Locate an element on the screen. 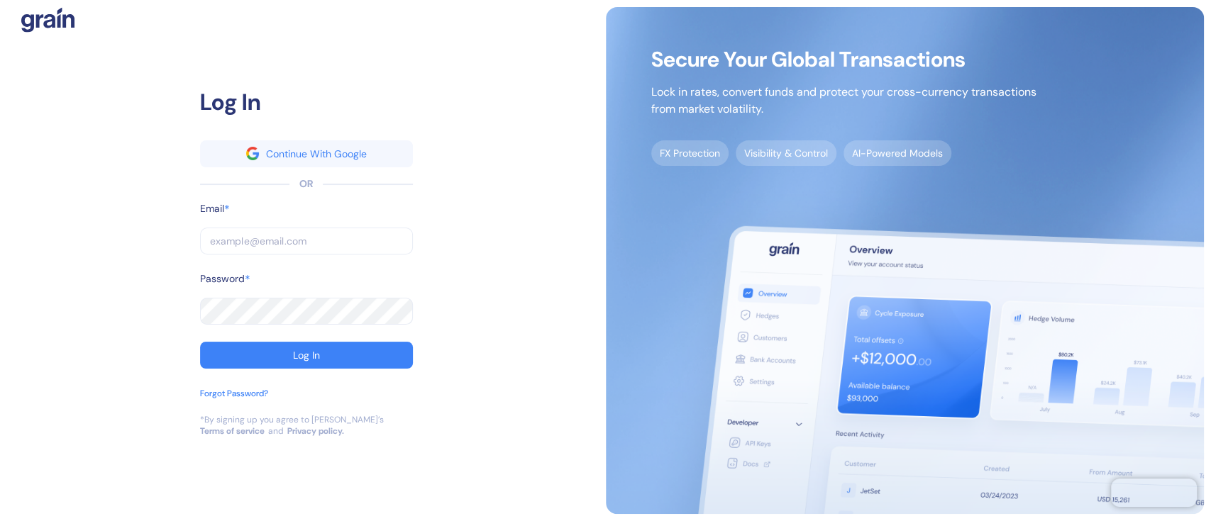 The image size is (1211, 521). img: signup-main-image is located at coordinates (905, 260).